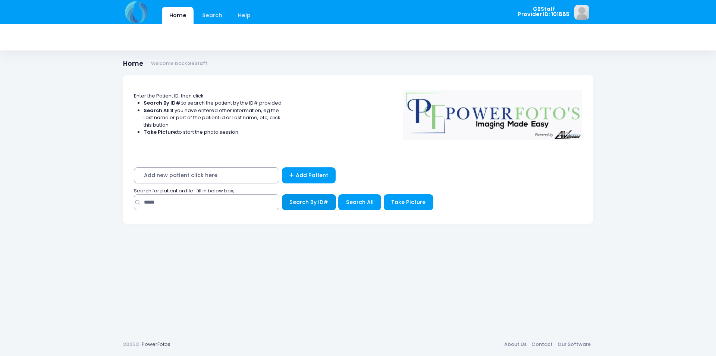  What do you see at coordinates (179, 63) in the screenshot?
I see `small: Welcome back` at bounding box center [179, 63].